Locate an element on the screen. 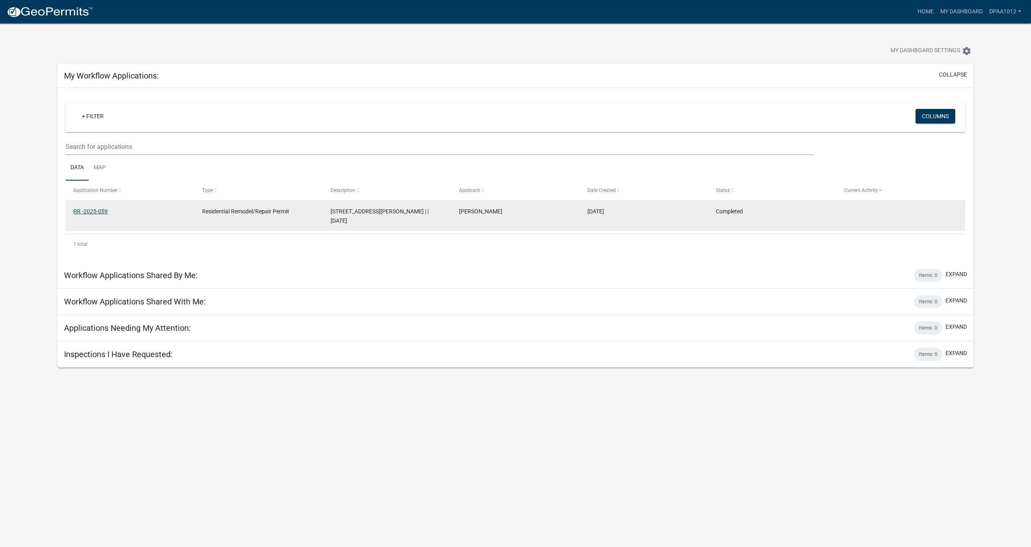 This screenshot has height=547, width=1031. h5: Inspections I Have Requested: is located at coordinates (118, 354).